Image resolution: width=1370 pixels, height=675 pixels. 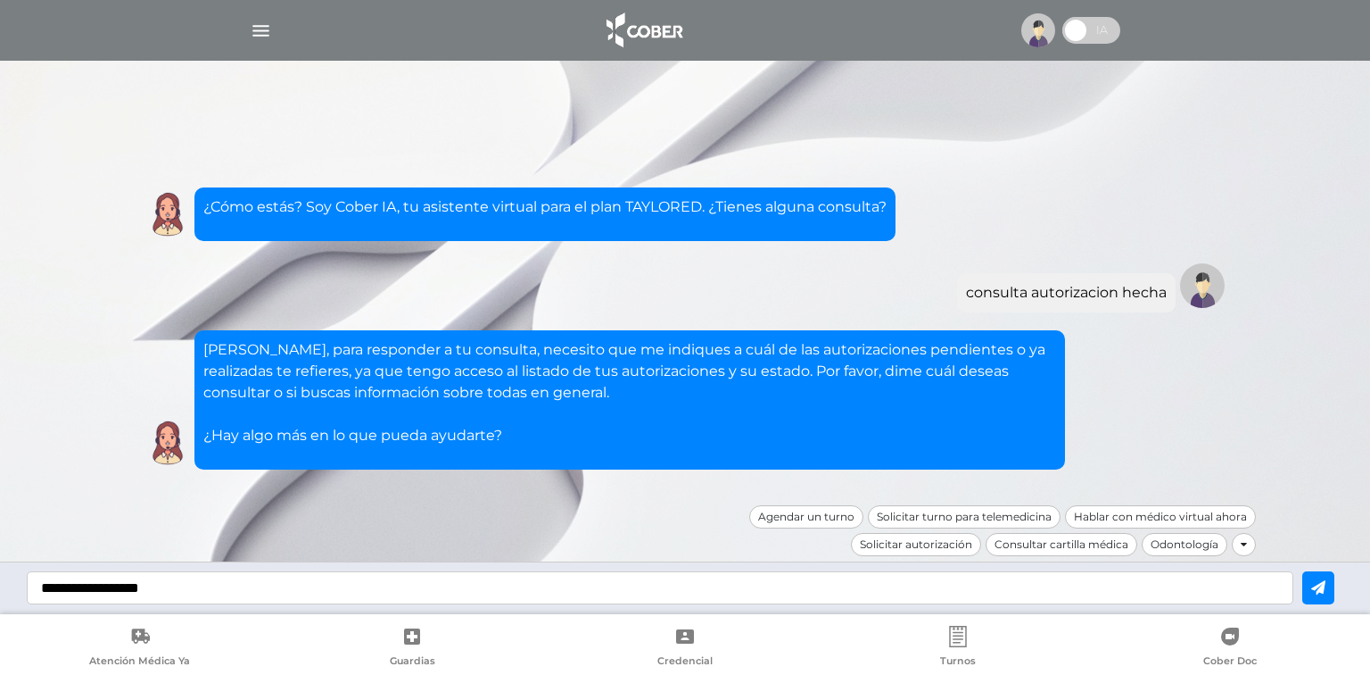 I want to click on span: Turnos, so click(x=958, y=662).